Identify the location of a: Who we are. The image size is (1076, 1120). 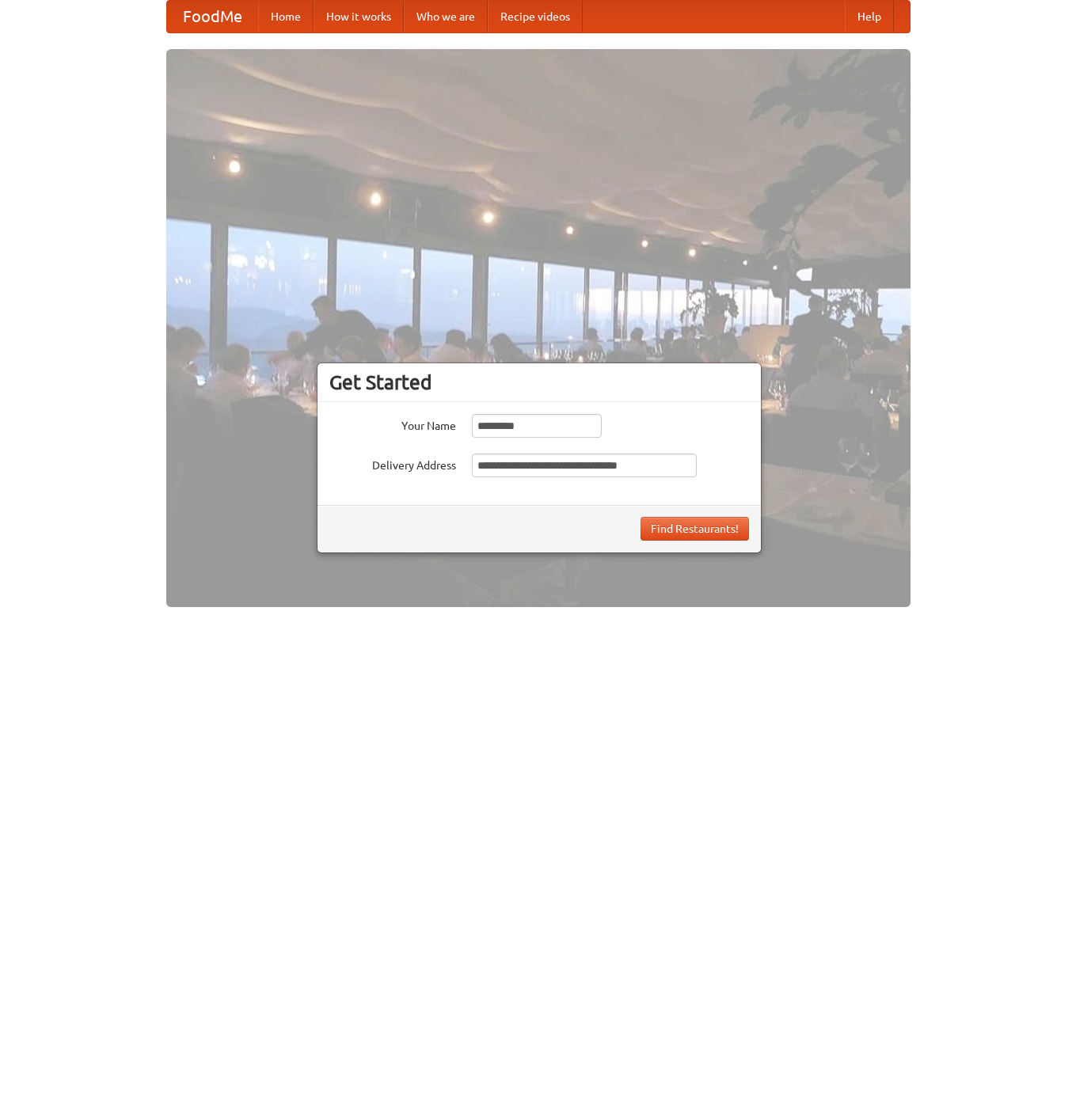
(446, 17).